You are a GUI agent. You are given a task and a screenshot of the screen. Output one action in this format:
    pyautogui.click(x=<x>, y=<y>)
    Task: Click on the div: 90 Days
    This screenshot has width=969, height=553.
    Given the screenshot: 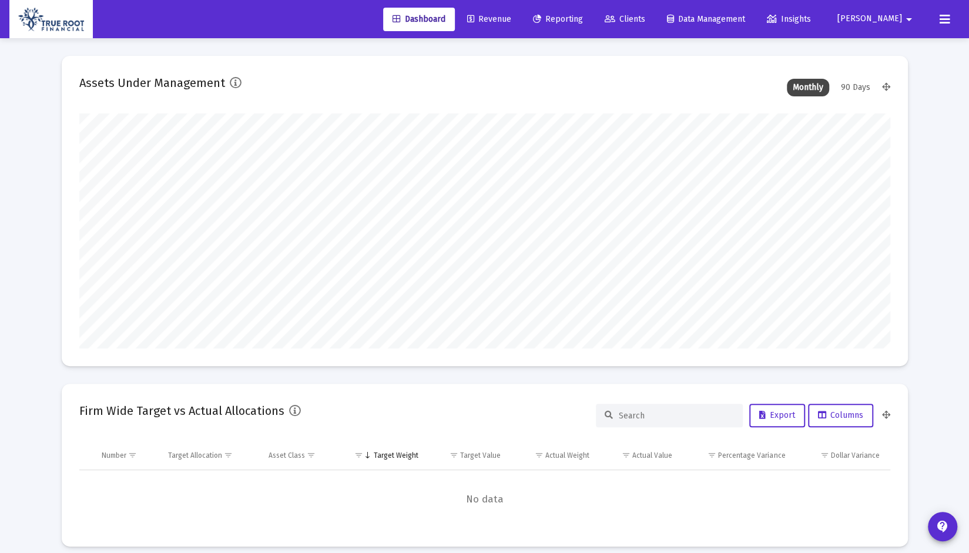 What is the action you would take?
    pyautogui.click(x=855, y=88)
    